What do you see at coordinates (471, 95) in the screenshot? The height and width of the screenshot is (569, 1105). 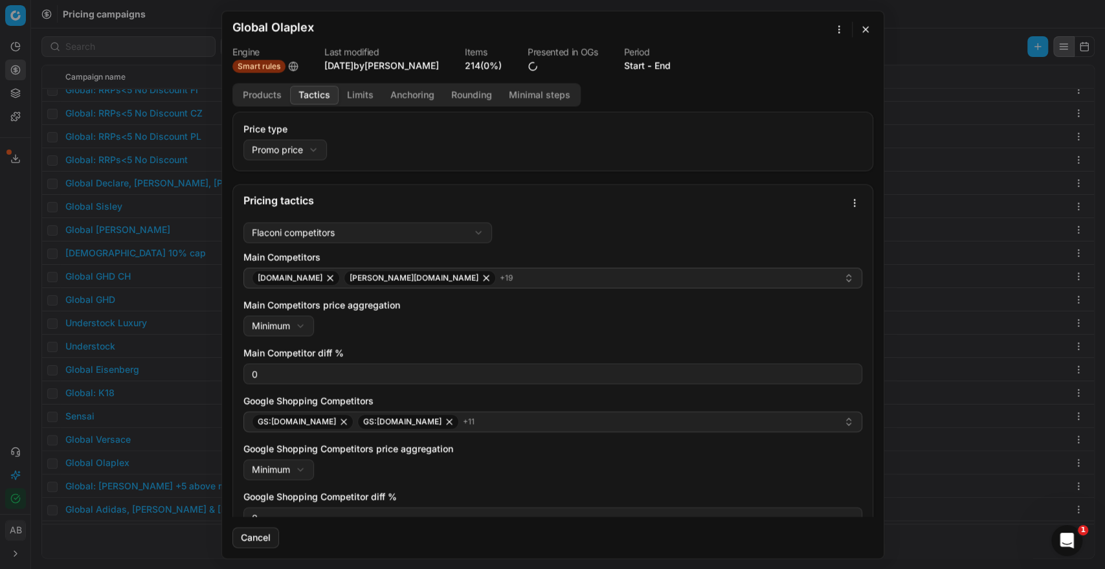 I see `button: Rounding` at bounding box center [471, 95].